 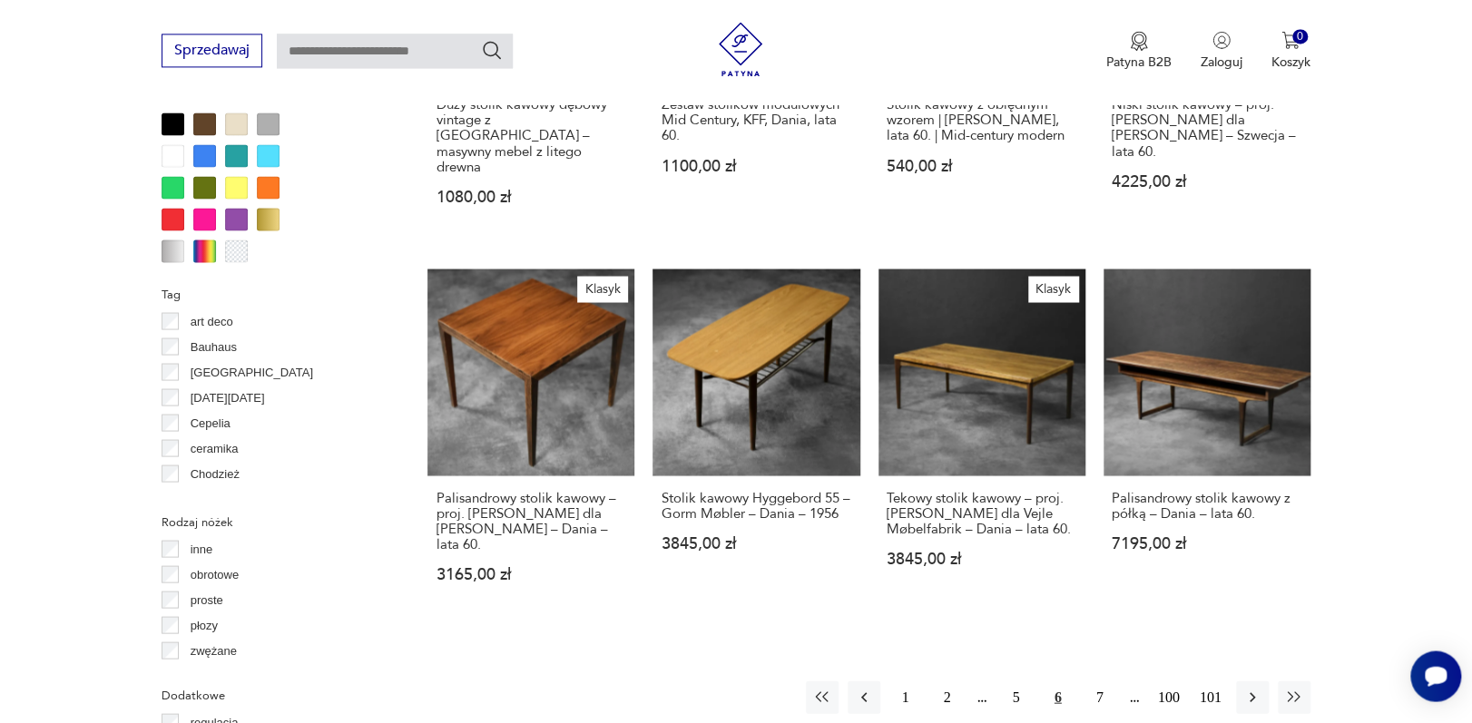 What do you see at coordinates (756, 506) in the screenshot?
I see `h3: Stolik kawowy Hyggebord 55 – Gorm Møbler – Dania – 1956` at bounding box center [756, 506].